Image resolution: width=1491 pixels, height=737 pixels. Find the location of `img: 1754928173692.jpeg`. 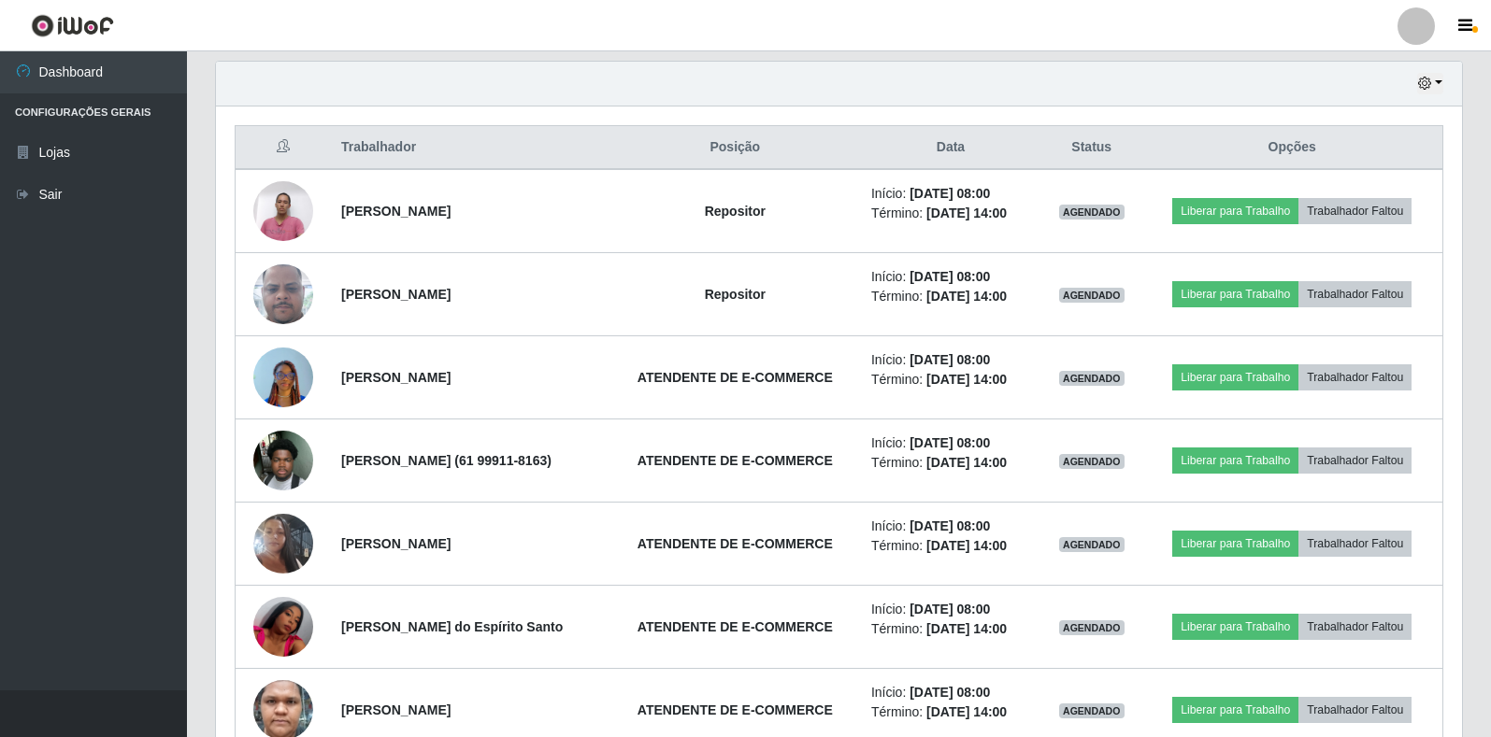

img: 1754928173692.jpeg is located at coordinates (283, 294).